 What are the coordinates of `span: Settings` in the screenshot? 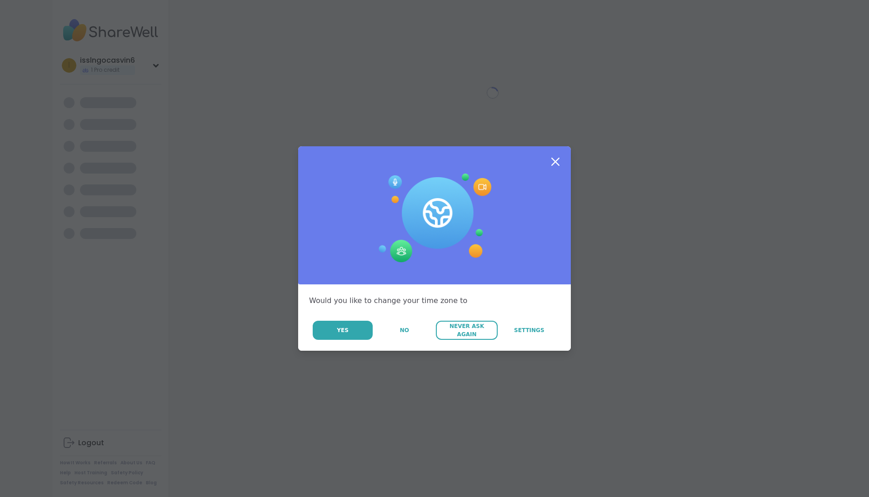 It's located at (529, 330).